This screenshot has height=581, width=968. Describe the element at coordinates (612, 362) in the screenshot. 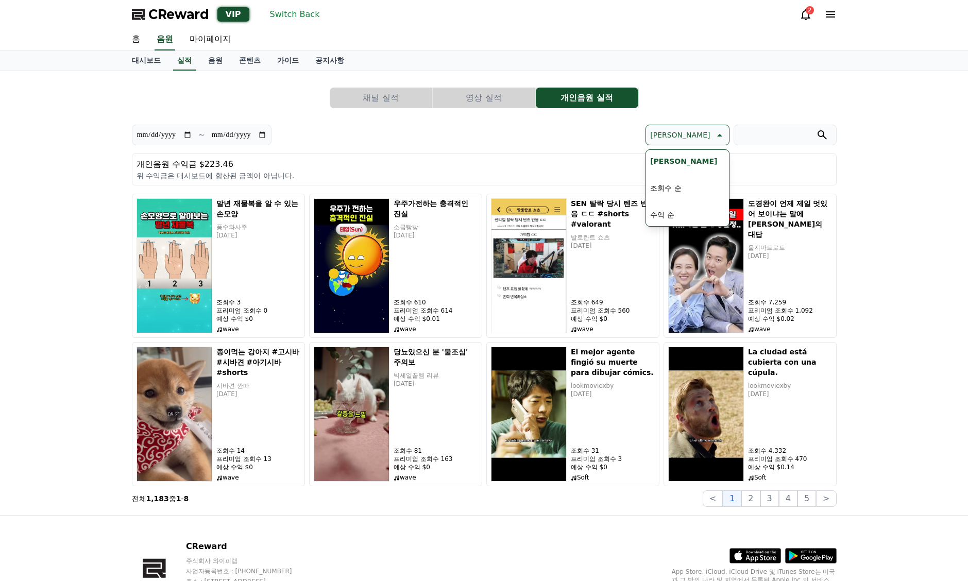

I see `h5: El mejor agente fingió su muerte para dibujar cómics.` at that location.